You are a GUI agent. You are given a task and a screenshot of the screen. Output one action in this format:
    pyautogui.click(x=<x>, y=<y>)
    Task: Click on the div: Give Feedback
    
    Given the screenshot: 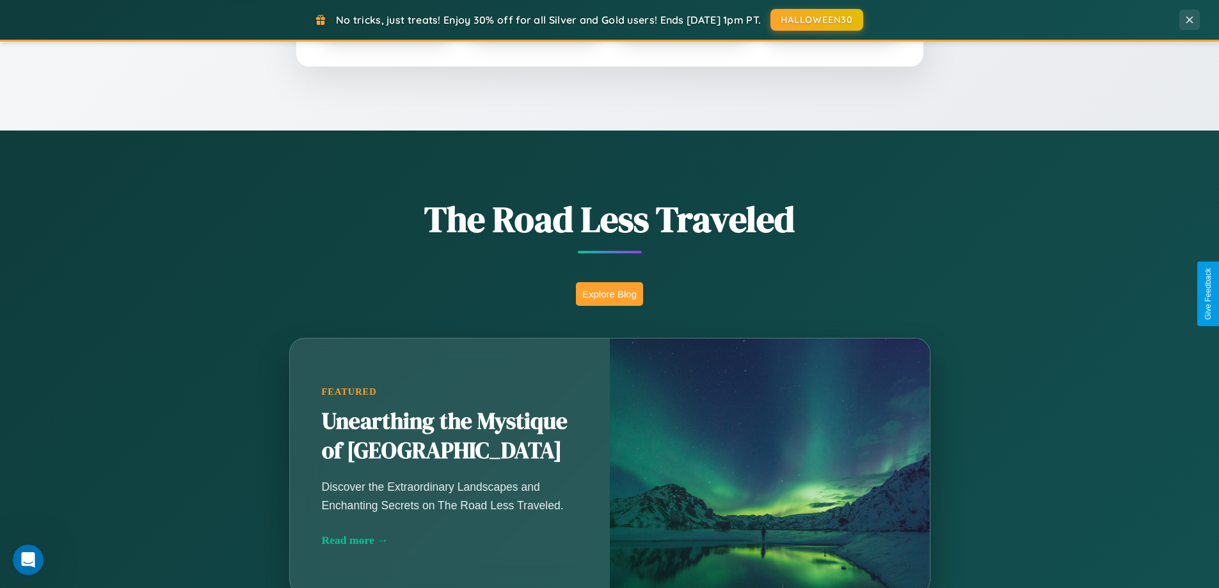 What is the action you would take?
    pyautogui.click(x=1208, y=294)
    